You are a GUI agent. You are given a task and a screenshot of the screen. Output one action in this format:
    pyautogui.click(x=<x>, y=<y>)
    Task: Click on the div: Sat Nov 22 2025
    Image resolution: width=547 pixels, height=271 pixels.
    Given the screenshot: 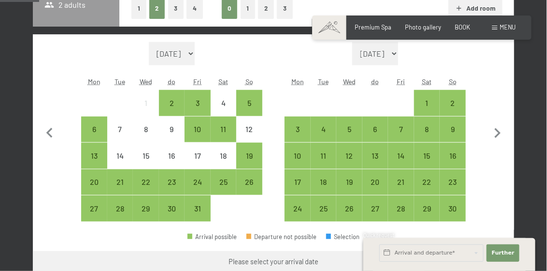 What is the action you would take?
    pyautogui.click(x=427, y=182)
    